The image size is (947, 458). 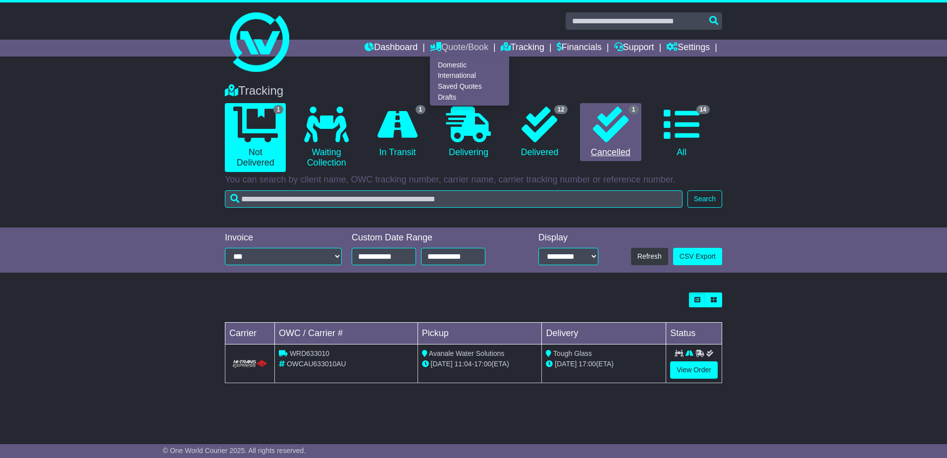 I want to click on a: Waiting Collection, so click(x=326, y=137).